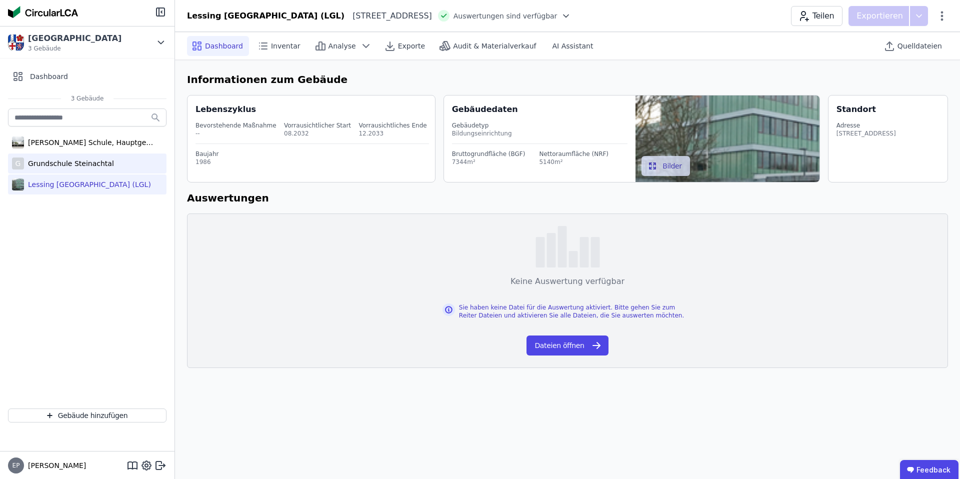 Image resolution: width=960 pixels, height=479 pixels. I want to click on span: Quelldateien, so click(920, 46).